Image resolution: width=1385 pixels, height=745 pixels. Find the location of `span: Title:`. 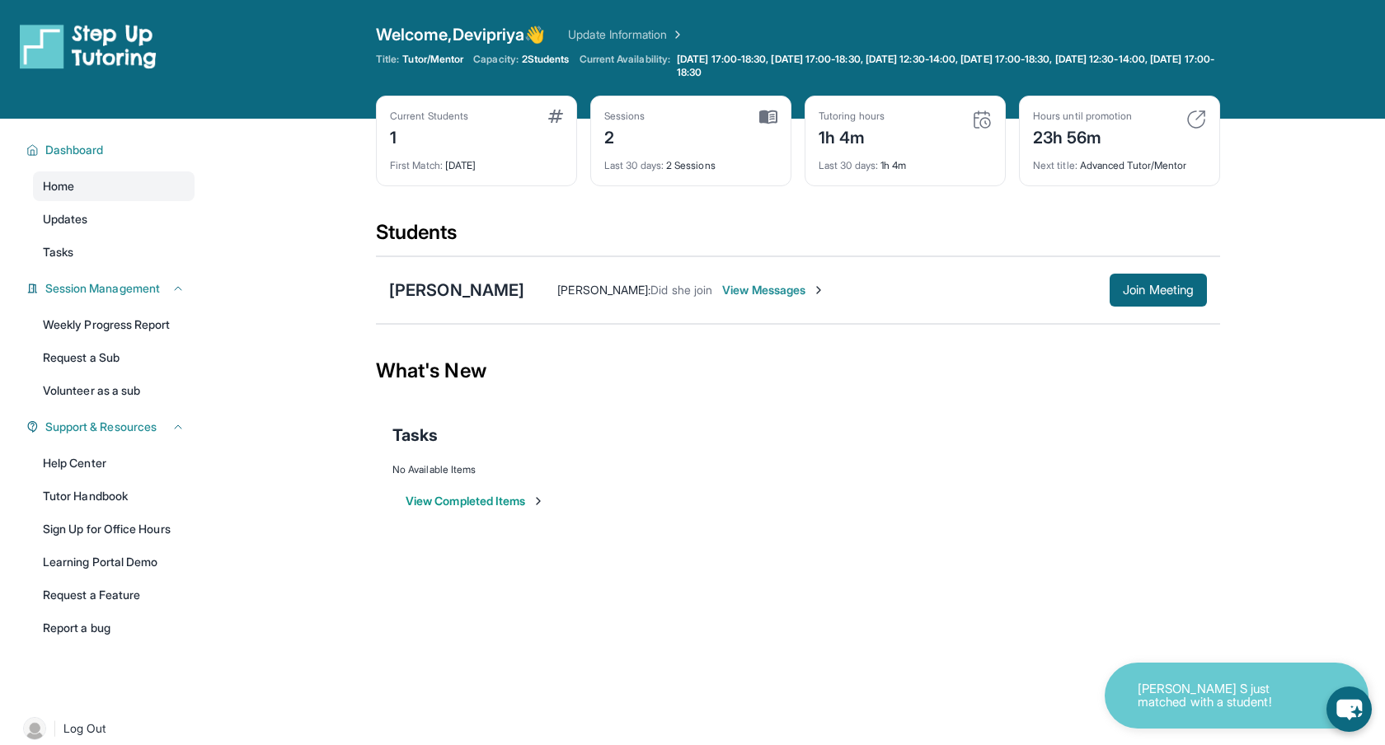

span: Title: is located at coordinates (388, 59).